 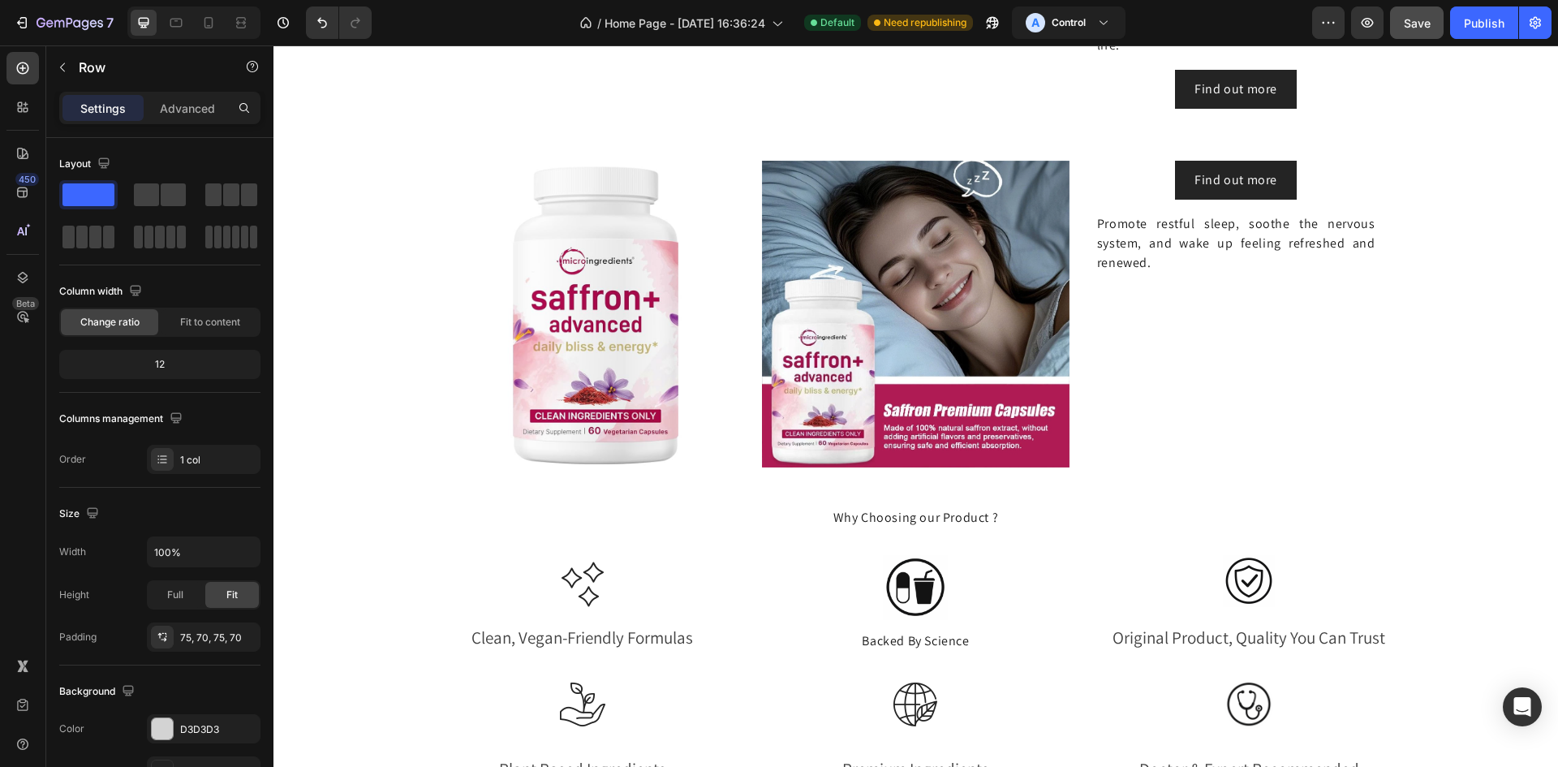 What do you see at coordinates (962, 198) in the screenshot?
I see `p: Promote restful sleep, soothe the nervous system, and wake up feeling refreshed and renewed.` at bounding box center [962, 198].